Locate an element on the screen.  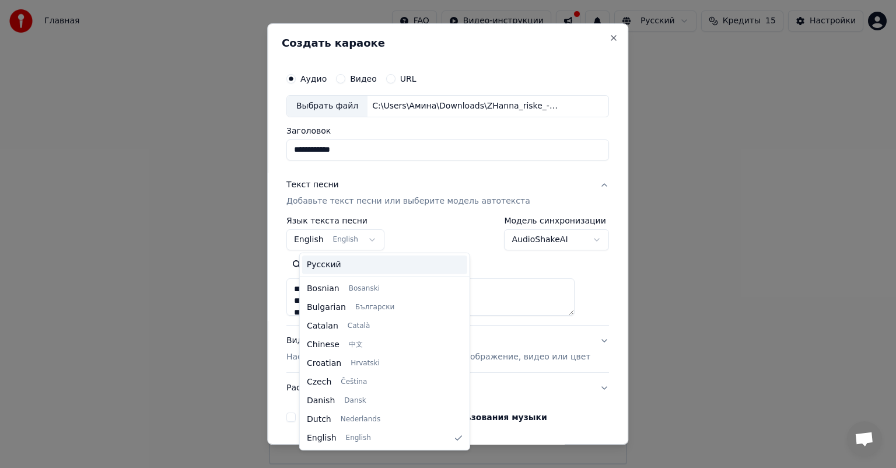
span: Hrvatski is located at coordinates (365, 363).